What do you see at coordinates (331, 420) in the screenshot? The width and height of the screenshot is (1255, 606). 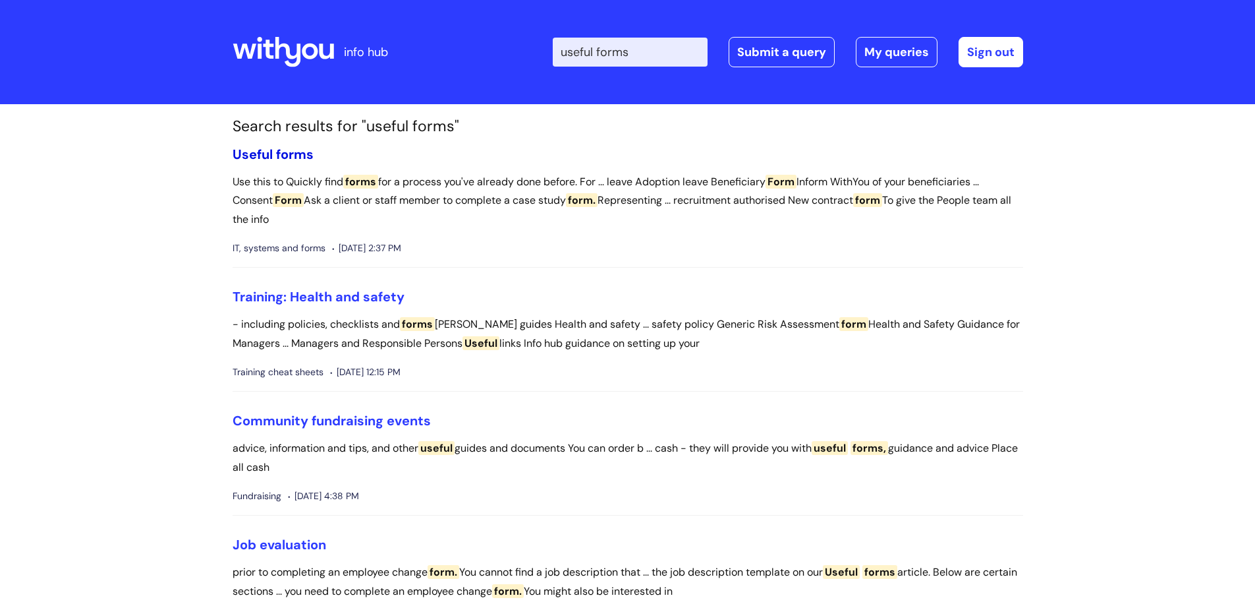 I see `a: Community fundraising events` at bounding box center [331, 420].